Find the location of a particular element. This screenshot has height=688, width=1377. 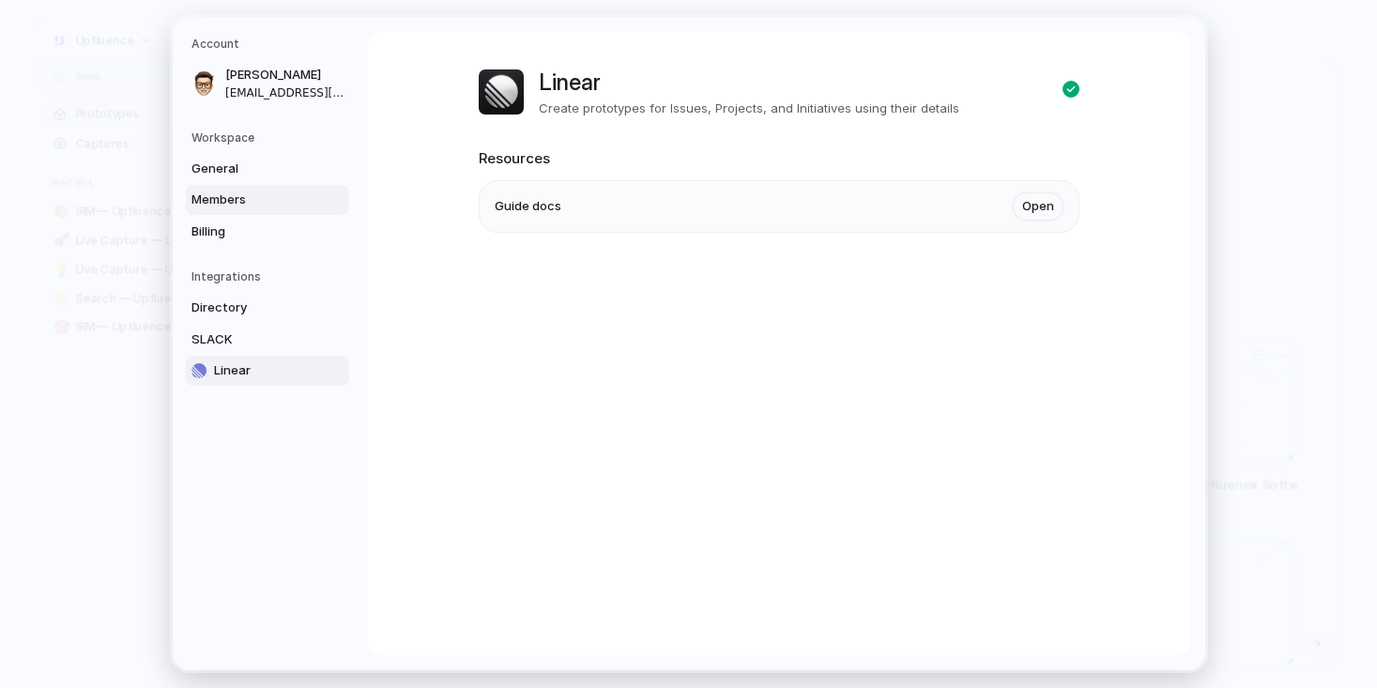

a: Open is located at coordinates (1038, 206).